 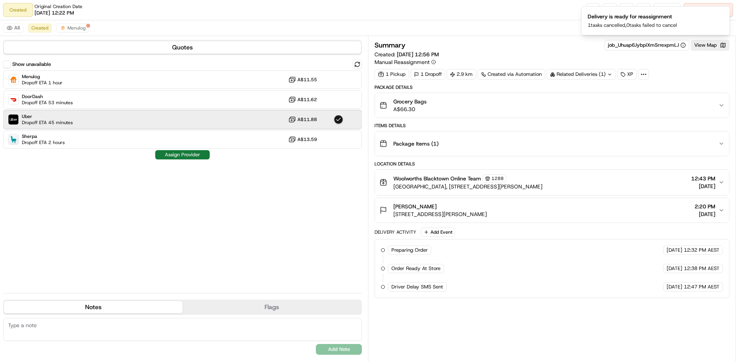 I want to click on span: 1288, so click(x=497, y=179).